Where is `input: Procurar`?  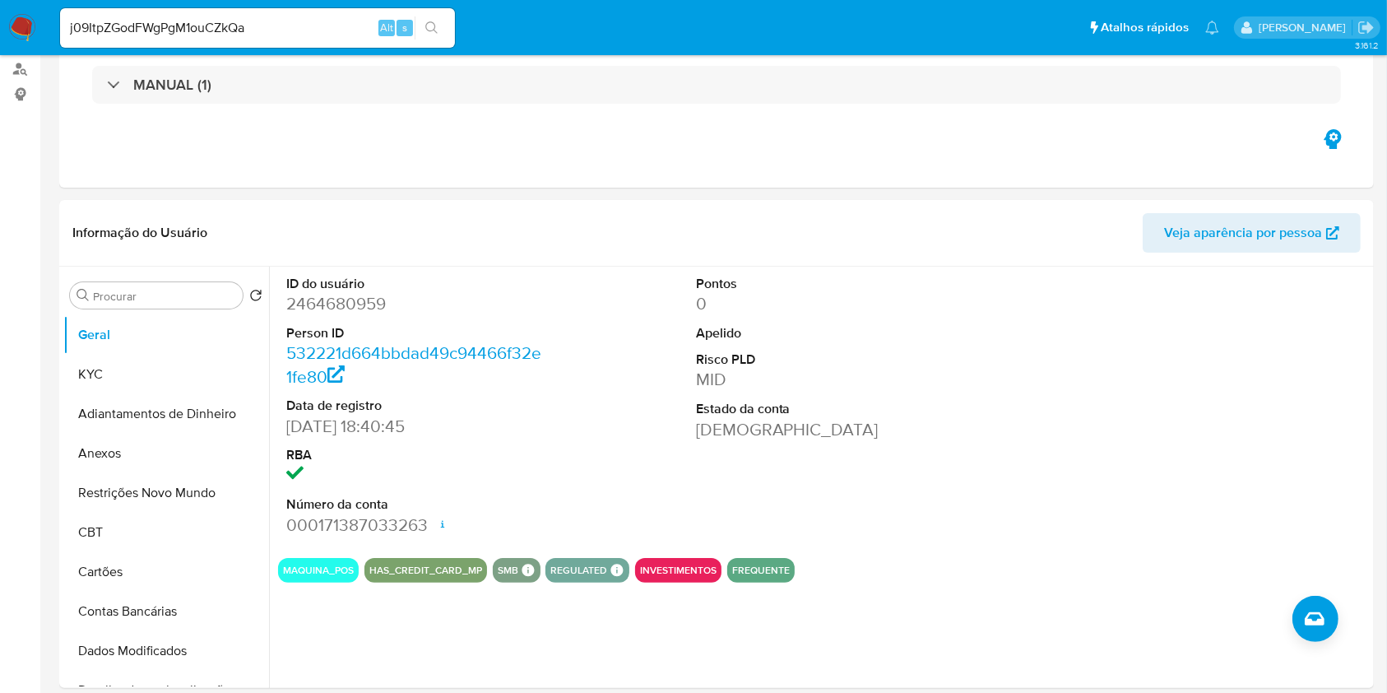 input: Procurar is located at coordinates (165, 296).